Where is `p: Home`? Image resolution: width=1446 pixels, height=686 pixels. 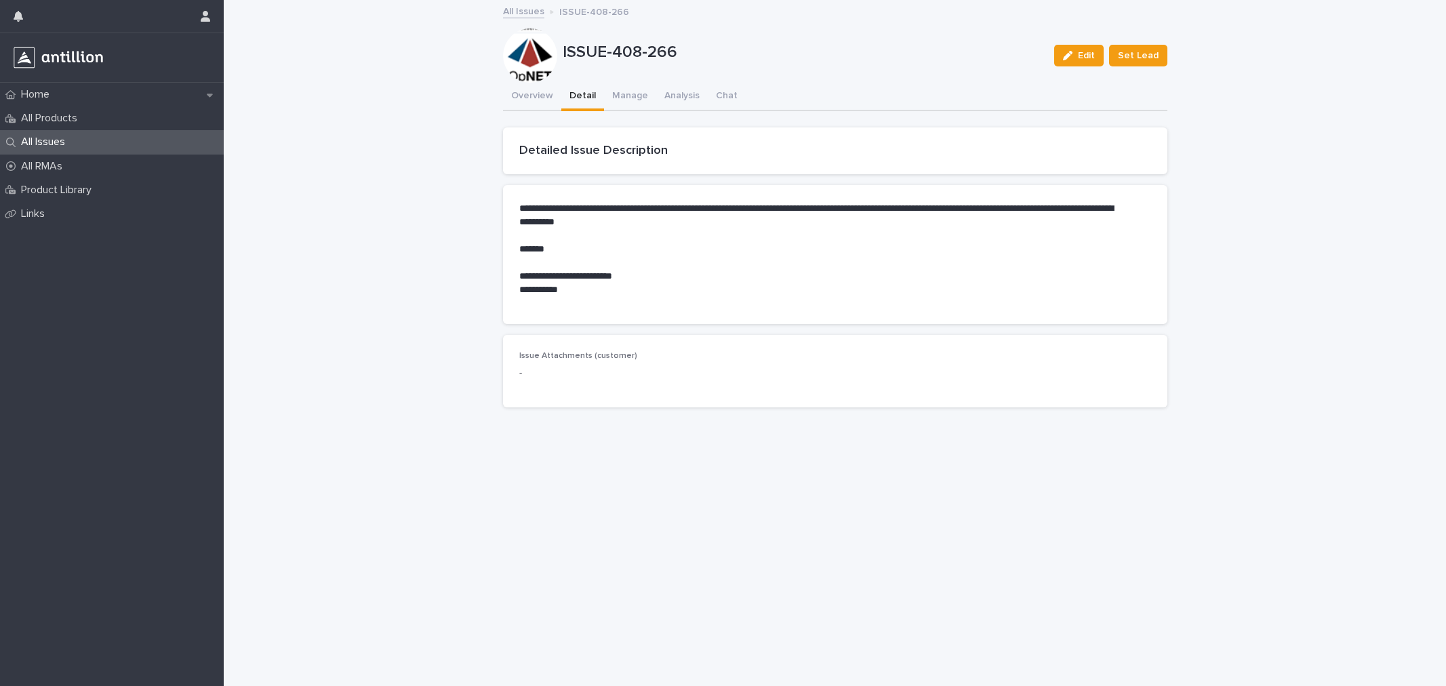
p: Home is located at coordinates (38, 94).